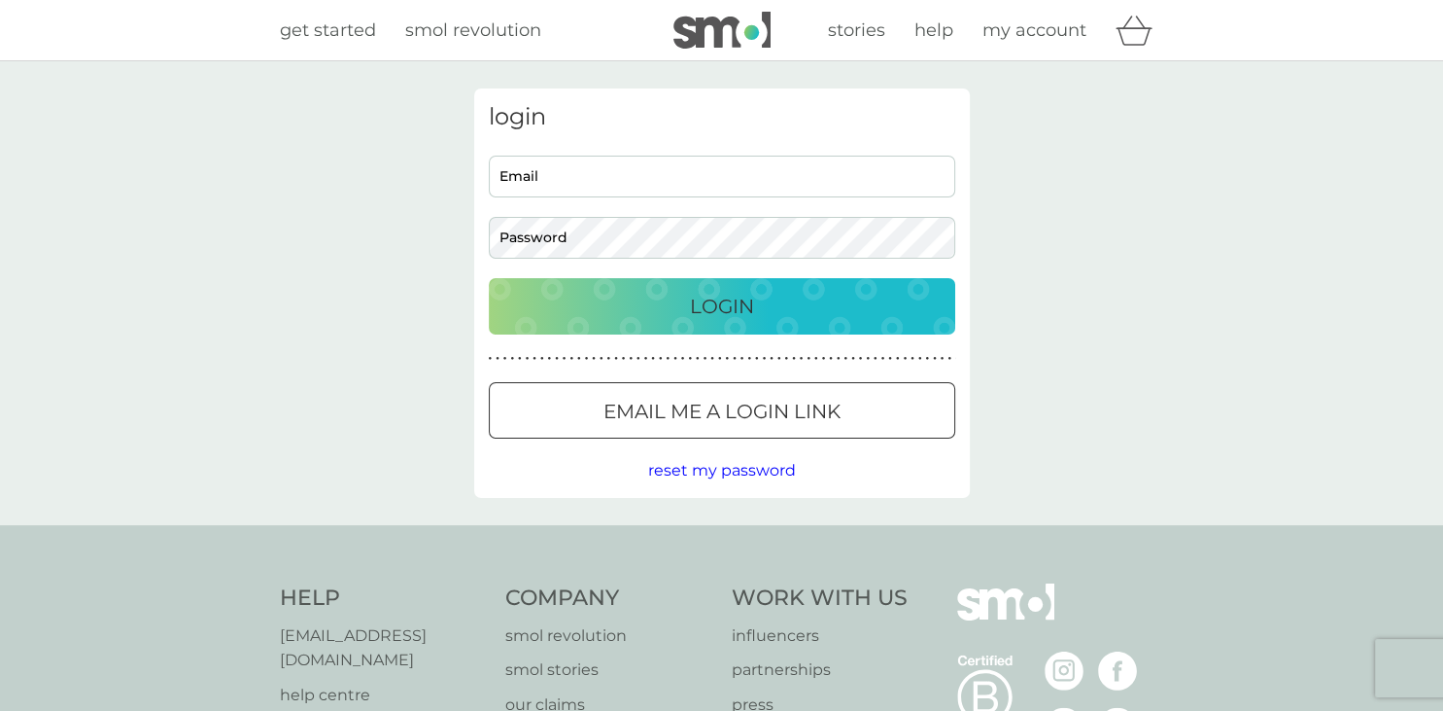 This screenshot has width=1443, height=711. I want to click on a: my account, so click(1034, 30).